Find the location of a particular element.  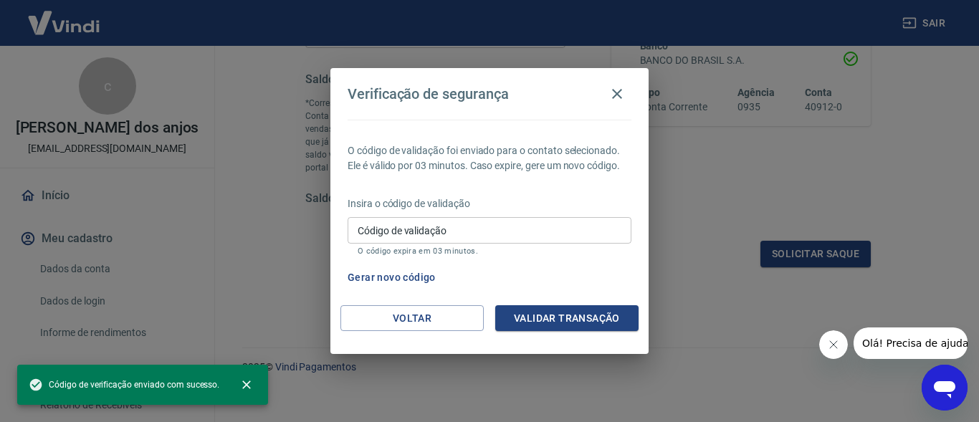

p: O código de validação foi enviado para o contato selecionado. Ele é válido por 03 minutos. Caso e... is located at coordinates (490, 158).